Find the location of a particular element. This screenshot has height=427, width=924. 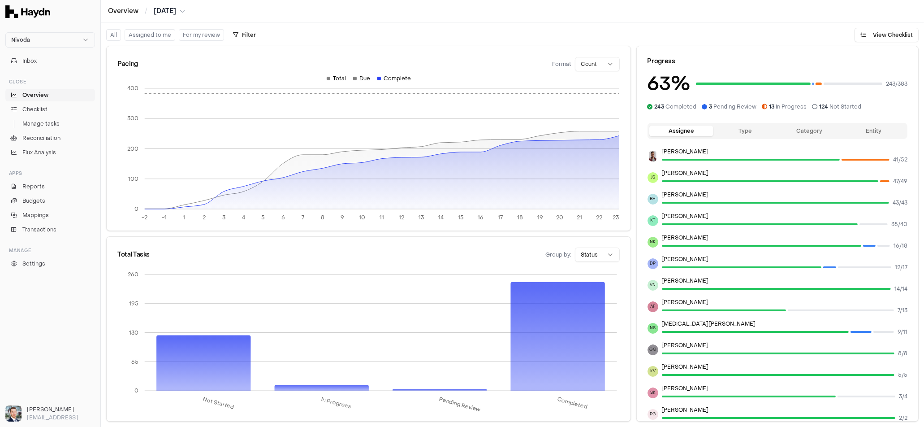

tspan: 14 is located at coordinates (441, 217).